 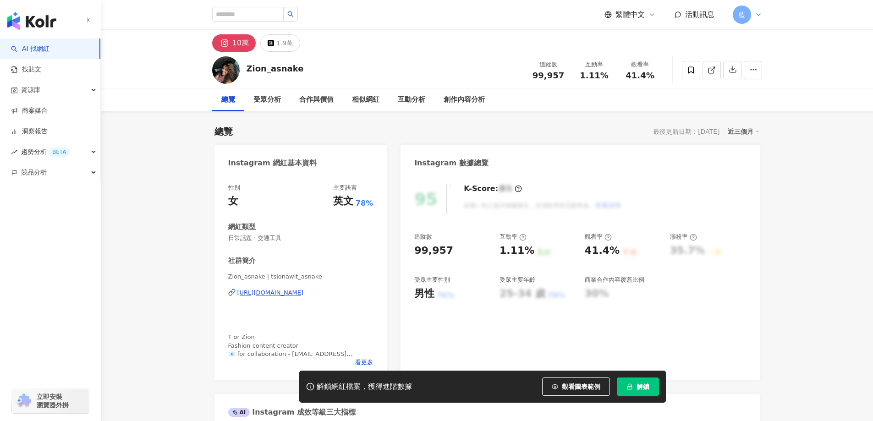 What do you see at coordinates (234, 188) in the screenshot?
I see `div: 性別` at bounding box center [234, 188].